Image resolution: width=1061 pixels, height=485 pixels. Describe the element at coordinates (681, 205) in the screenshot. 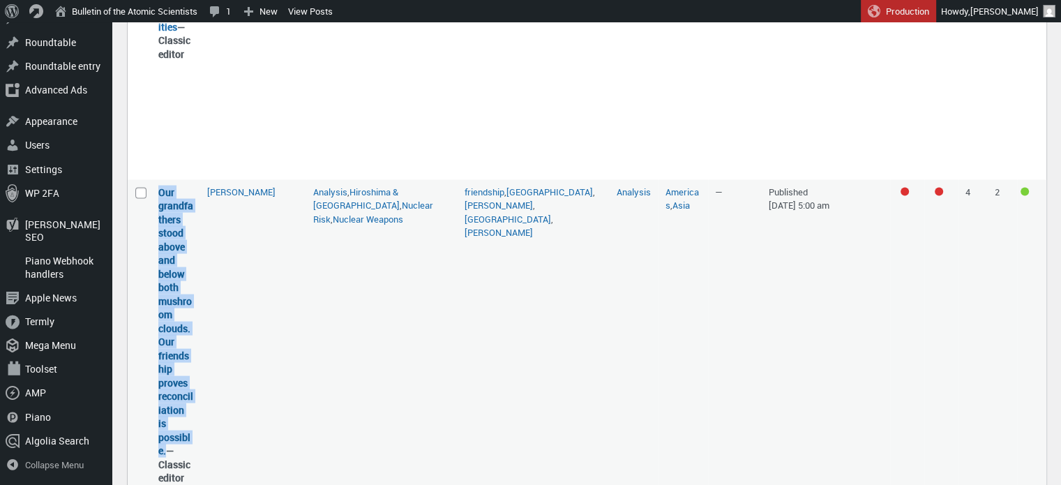

I see `a: Asia` at that location.